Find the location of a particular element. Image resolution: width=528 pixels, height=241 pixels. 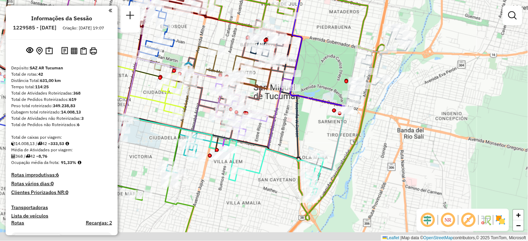

strong: 42 is located at coordinates (41, 74).